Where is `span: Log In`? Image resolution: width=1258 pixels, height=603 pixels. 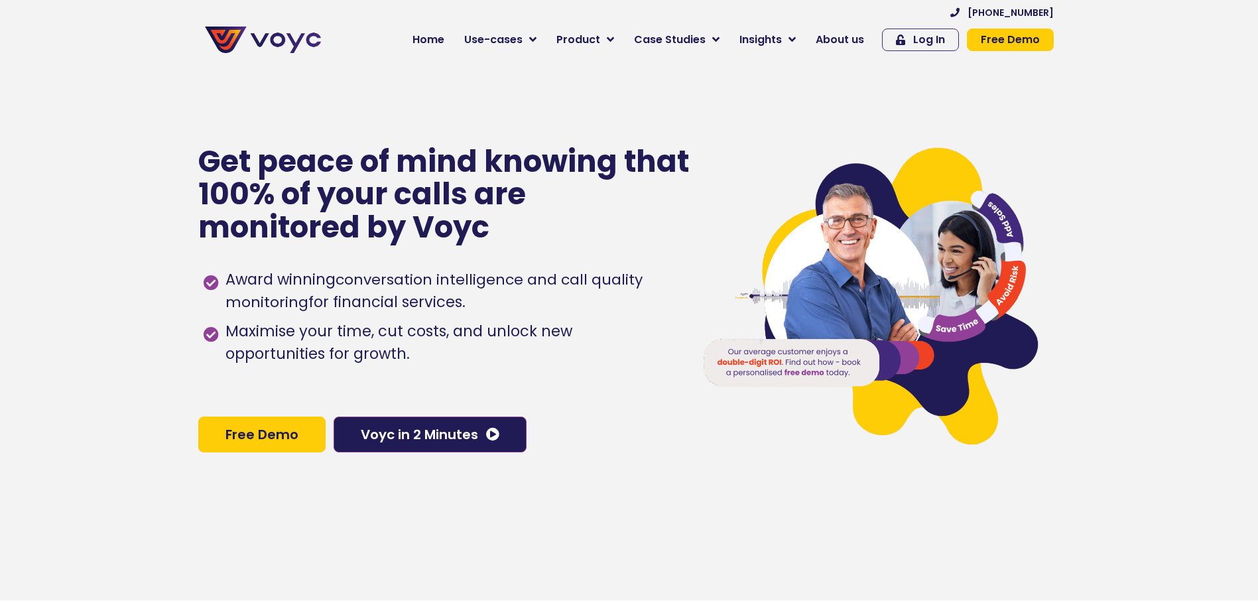
span: Log In is located at coordinates (929, 40).